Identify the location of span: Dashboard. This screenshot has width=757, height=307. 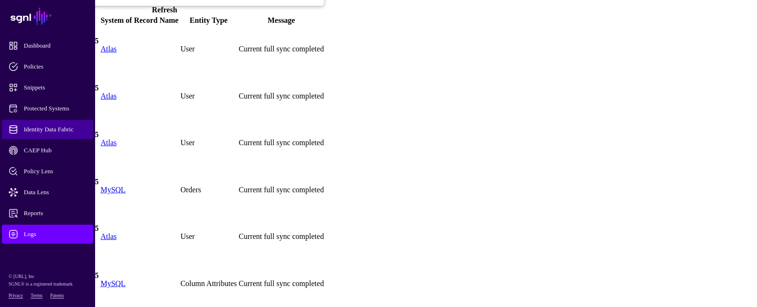
(55, 46).